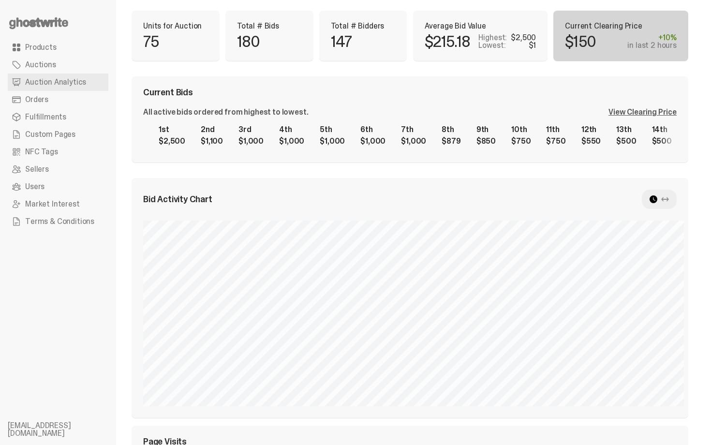 The height and width of the screenshot is (445, 711). What do you see at coordinates (58, 117) in the screenshot?
I see `a: Fulfillments` at bounding box center [58, 117].